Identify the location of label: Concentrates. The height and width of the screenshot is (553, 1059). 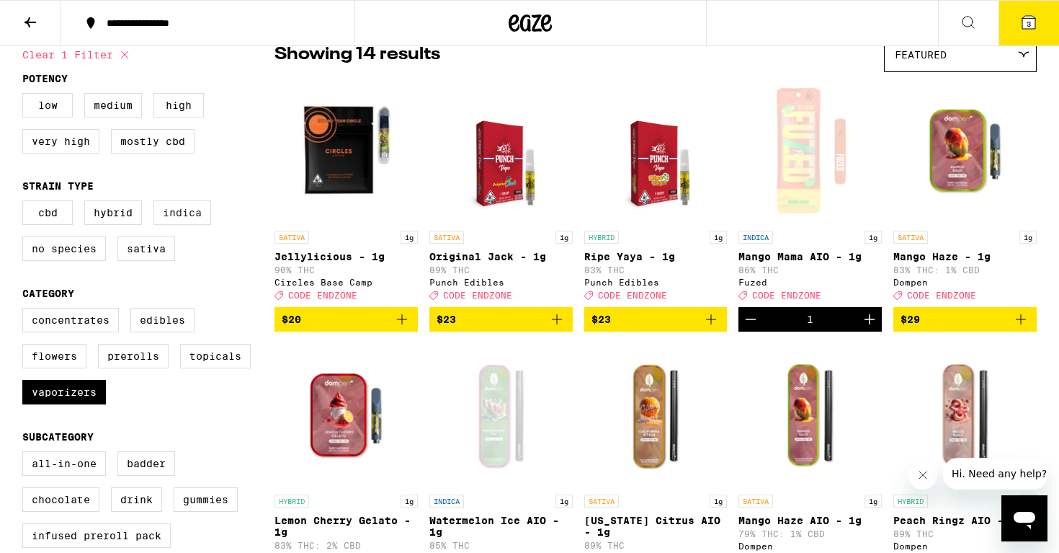
(71, 320).